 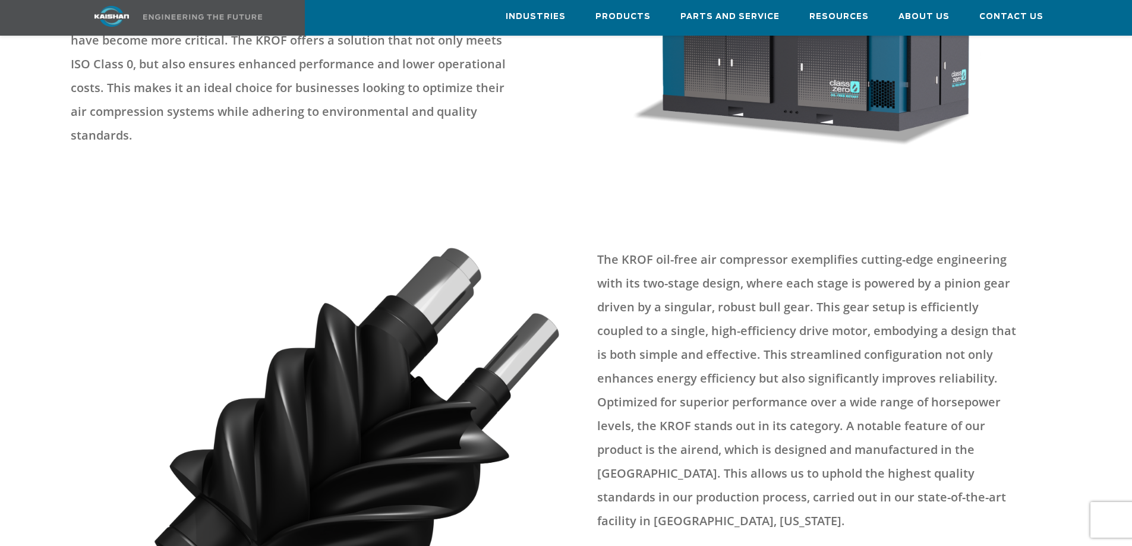 What do you see at coordinates (808, 391) in the screenshot?
I see `p: The KROF oil-free air compressor exemplifies cutting-edge engineering with its two-stage design, ...` at bounding box center [808, 391].